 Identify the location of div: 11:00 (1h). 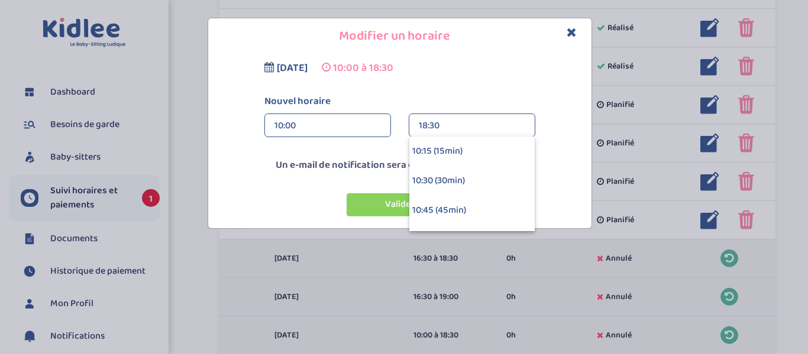
(472, 240).